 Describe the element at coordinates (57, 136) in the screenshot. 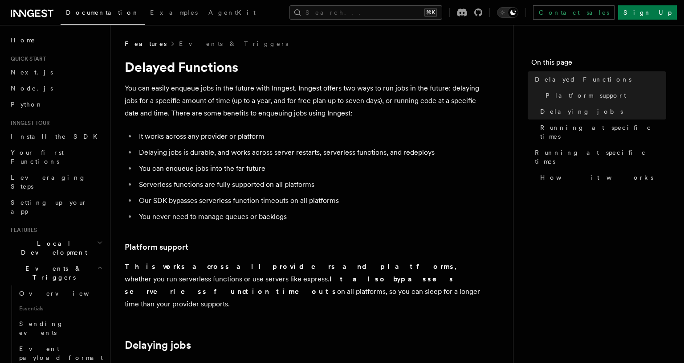

I see `span: Install the SDK` at that location.